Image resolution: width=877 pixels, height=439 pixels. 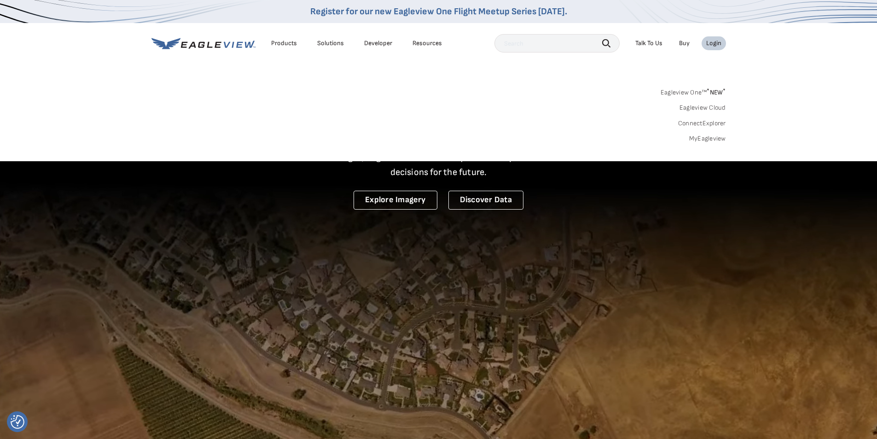 I want to click on div: Login, so click(x=713, y=43).